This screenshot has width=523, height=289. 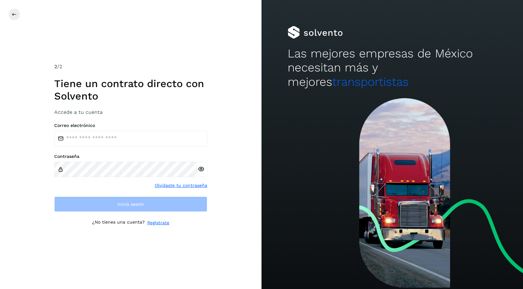 I want to click on label: Correo electrónico, so click(x=131, y=125).